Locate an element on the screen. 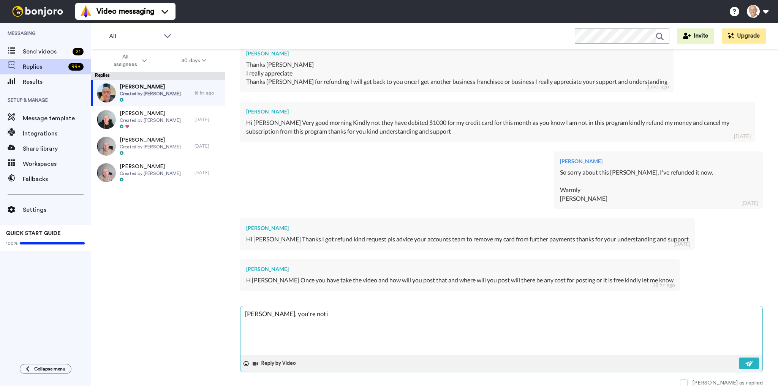 The image size is (778, 386). button: All assignees is located at coordinates (128, 61).